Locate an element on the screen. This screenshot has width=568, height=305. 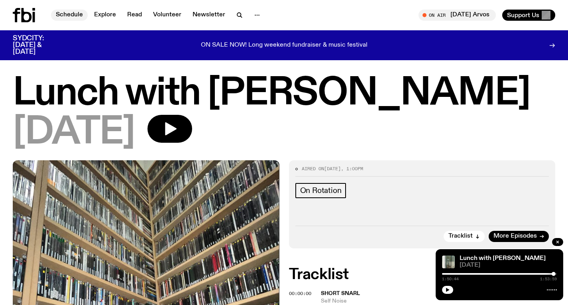
span: More Episodes is located at coordinates (515, 236).